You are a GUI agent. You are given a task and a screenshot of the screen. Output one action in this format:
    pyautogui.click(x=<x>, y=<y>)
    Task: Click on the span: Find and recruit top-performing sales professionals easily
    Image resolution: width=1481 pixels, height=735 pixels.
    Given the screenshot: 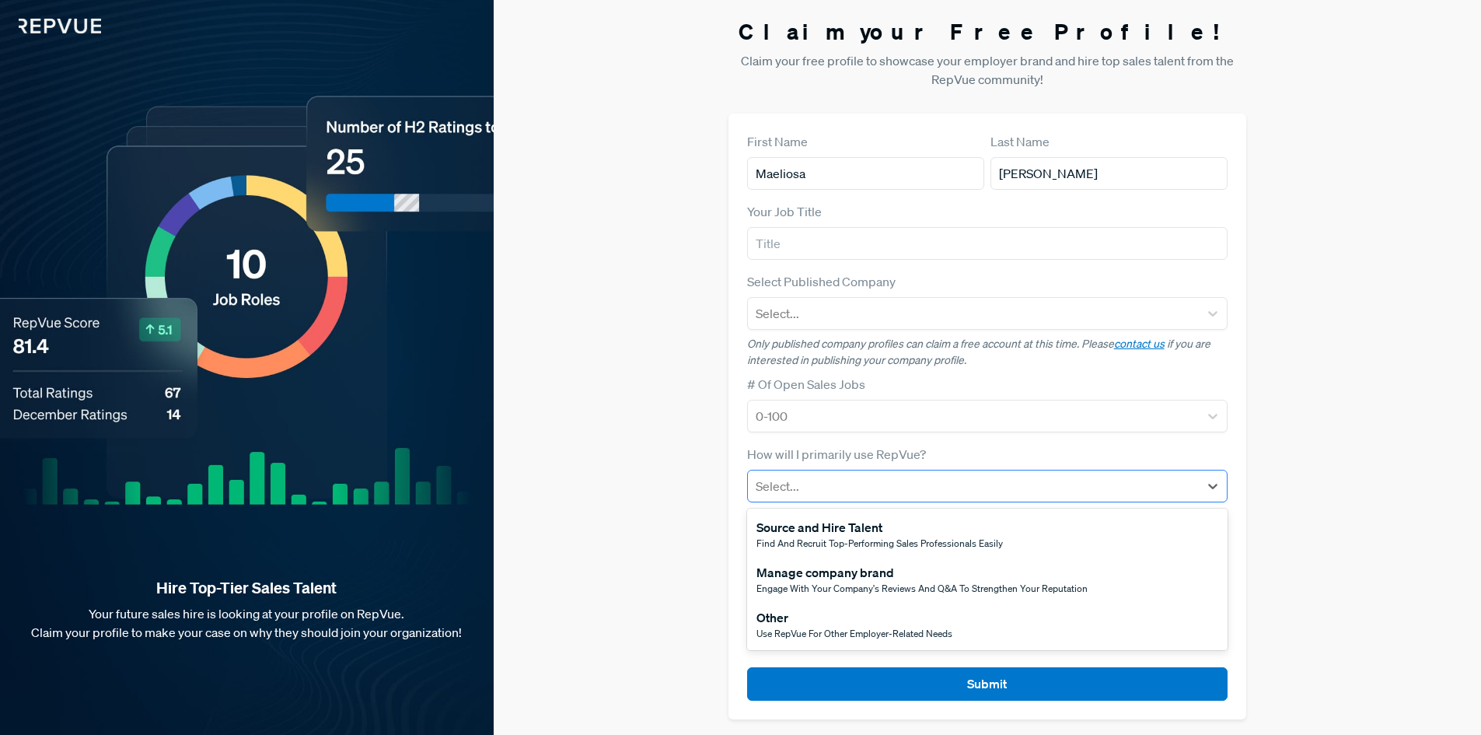 What is the action you would take?
    pyautogui.click(x=879, y=543)
    